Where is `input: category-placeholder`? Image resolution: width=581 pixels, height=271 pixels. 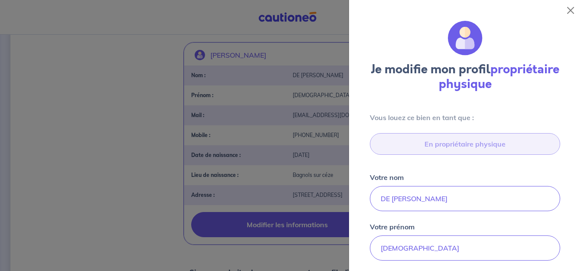
input: category-placeholder is located at coordinates (465, 144).